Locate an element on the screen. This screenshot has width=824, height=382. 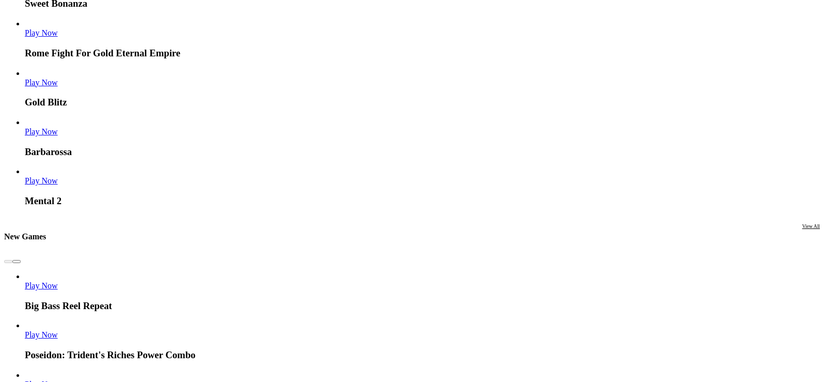
a: Mental 2 is located at coordinates (41, 180).